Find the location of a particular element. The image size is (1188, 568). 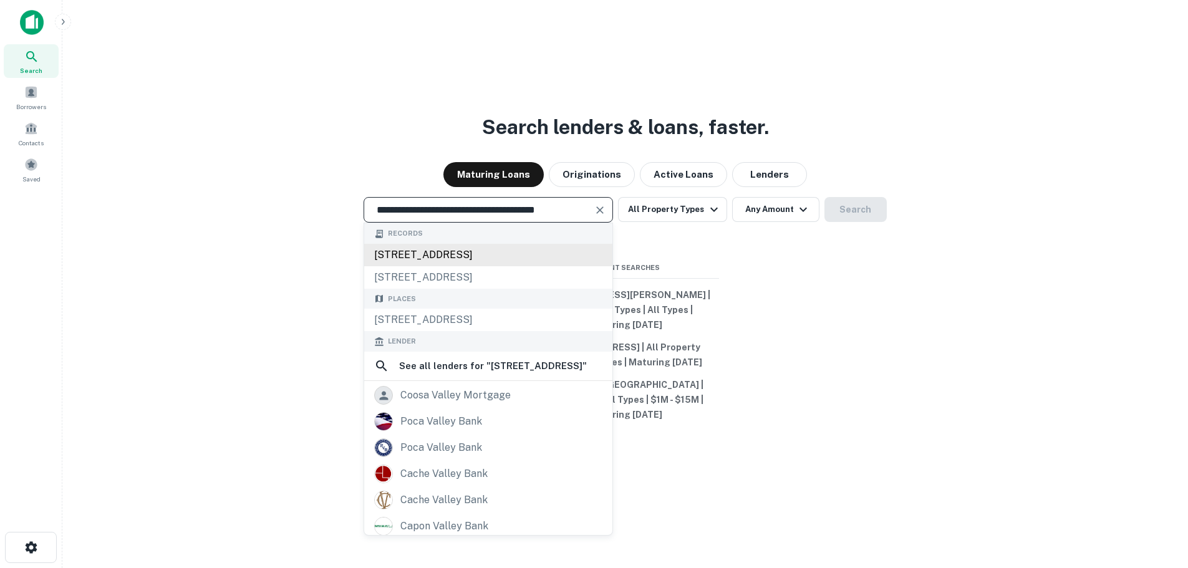

div: Chat Widget is located at coordinates (1157, 498).